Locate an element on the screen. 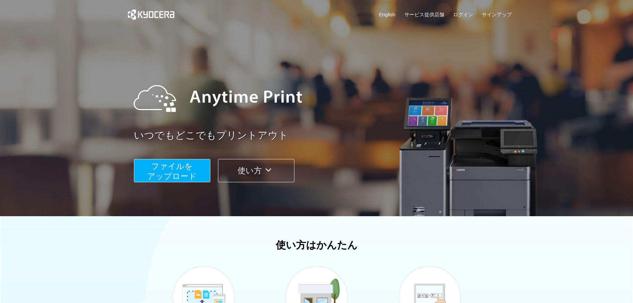  button: 使い方 is located at coordinates (256, 170).